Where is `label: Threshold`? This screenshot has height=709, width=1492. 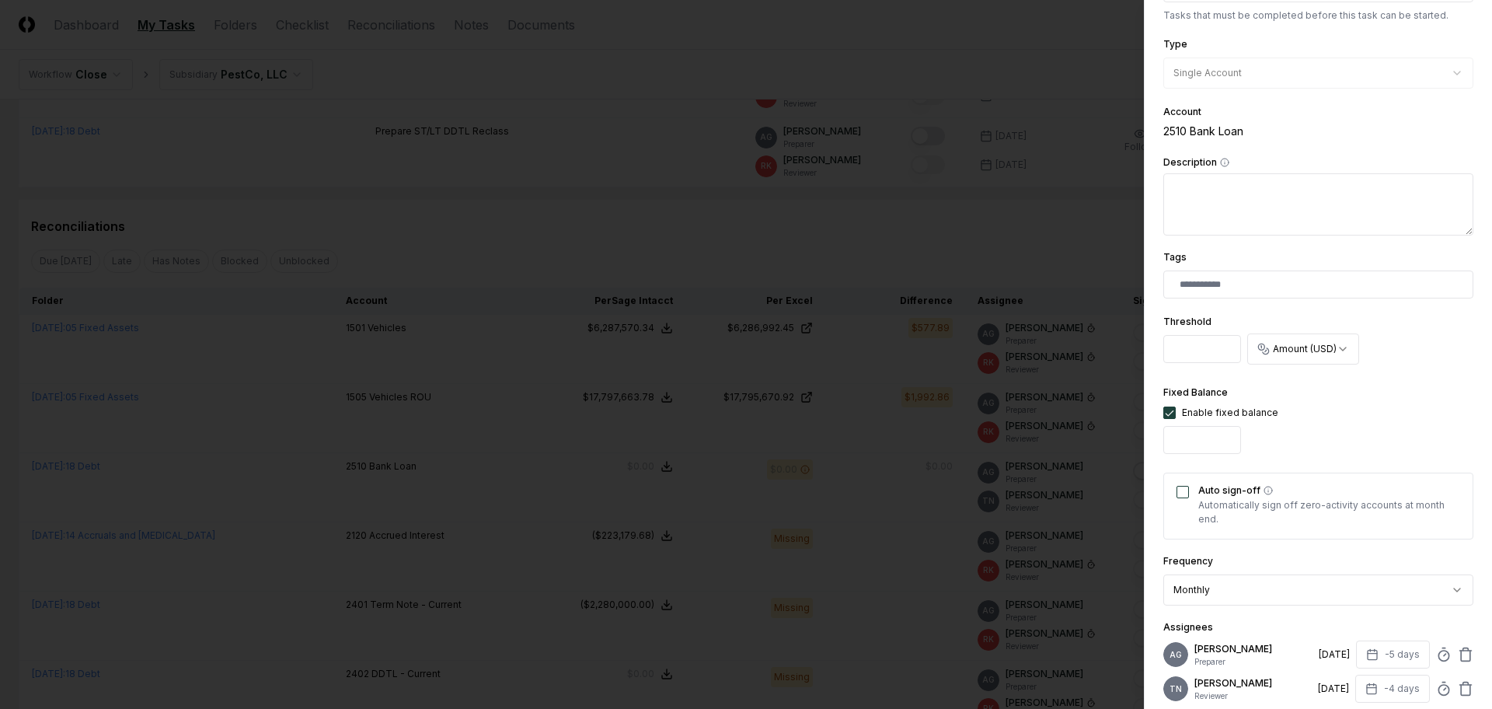
label: Threshold is located at coordinates (1187, 321).